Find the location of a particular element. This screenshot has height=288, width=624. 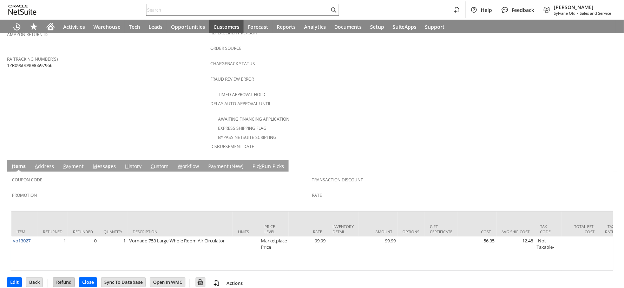

input: Refund is located at coordinates (64, 283).